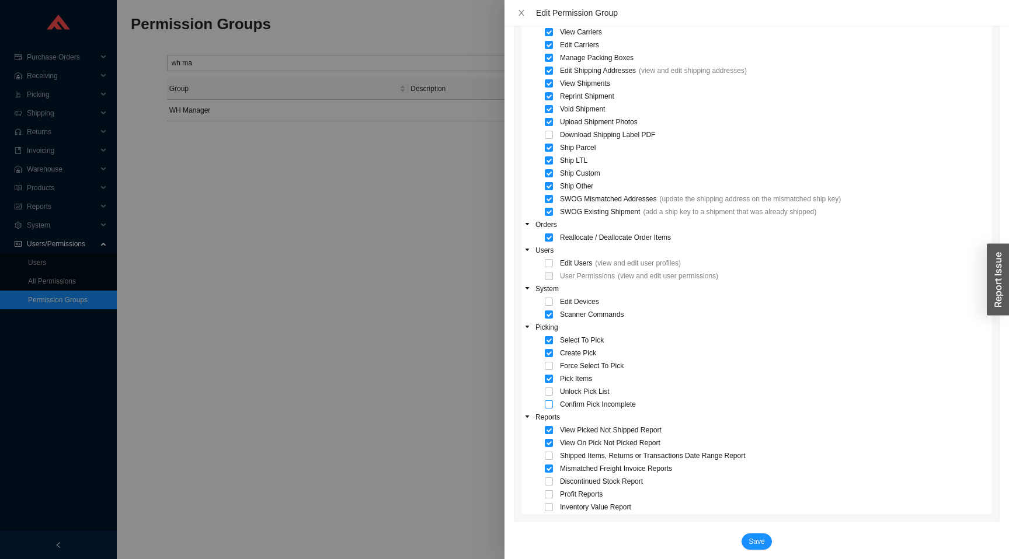 The width and height of the screenshot is (1009, 559). I want to click on span: Force Select To Pick, so click(591, 366).